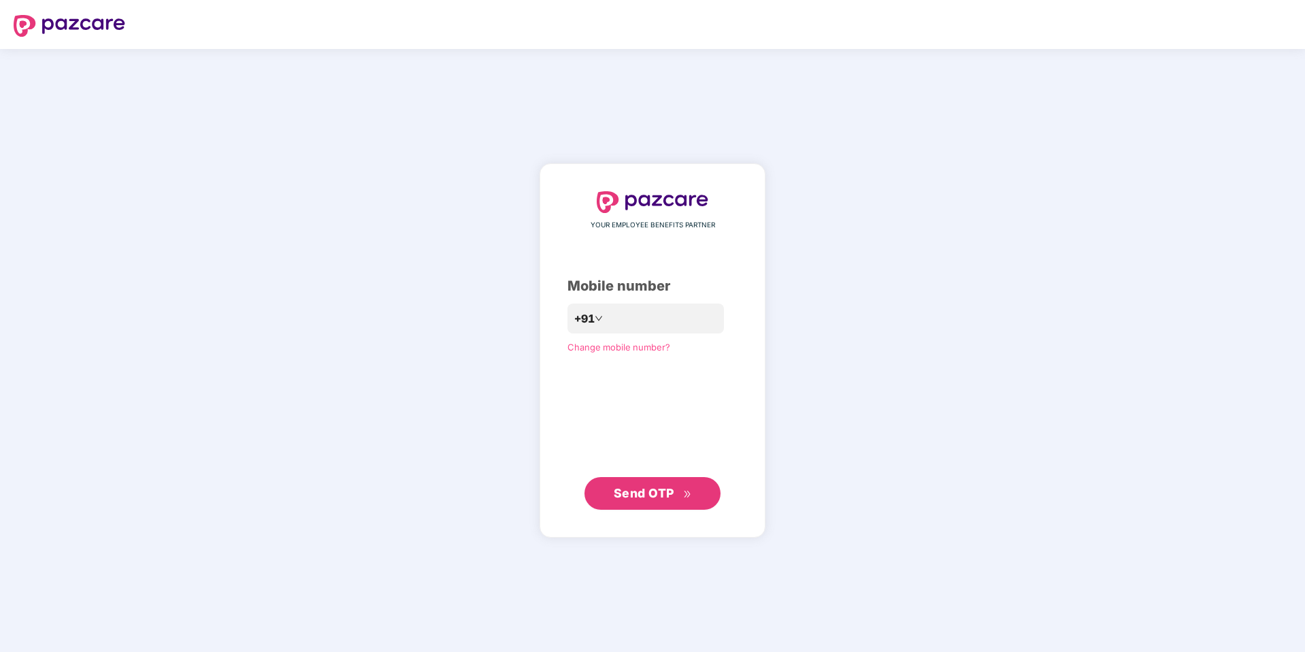 Image resolution: width=1305 pixels, height=652 pixels. What do you see at coordinates (687, 494) in the screenshot?
I see `span: double-right` at bounding box center [687, 494].